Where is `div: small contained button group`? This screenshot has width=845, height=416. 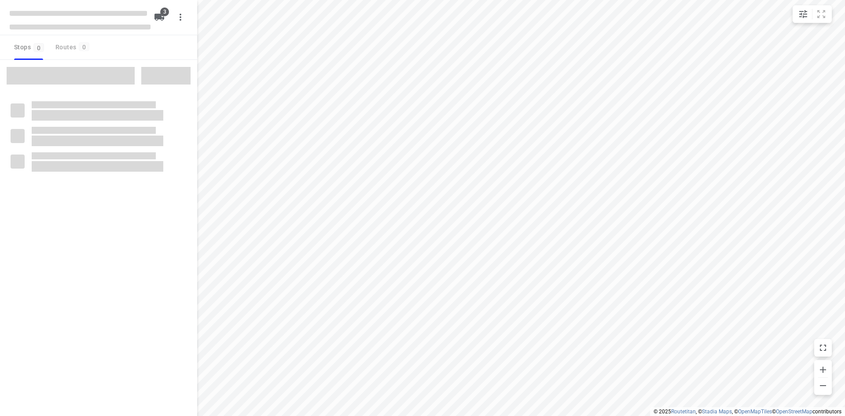 div: small contained button group is located at coordinates (812, 14).